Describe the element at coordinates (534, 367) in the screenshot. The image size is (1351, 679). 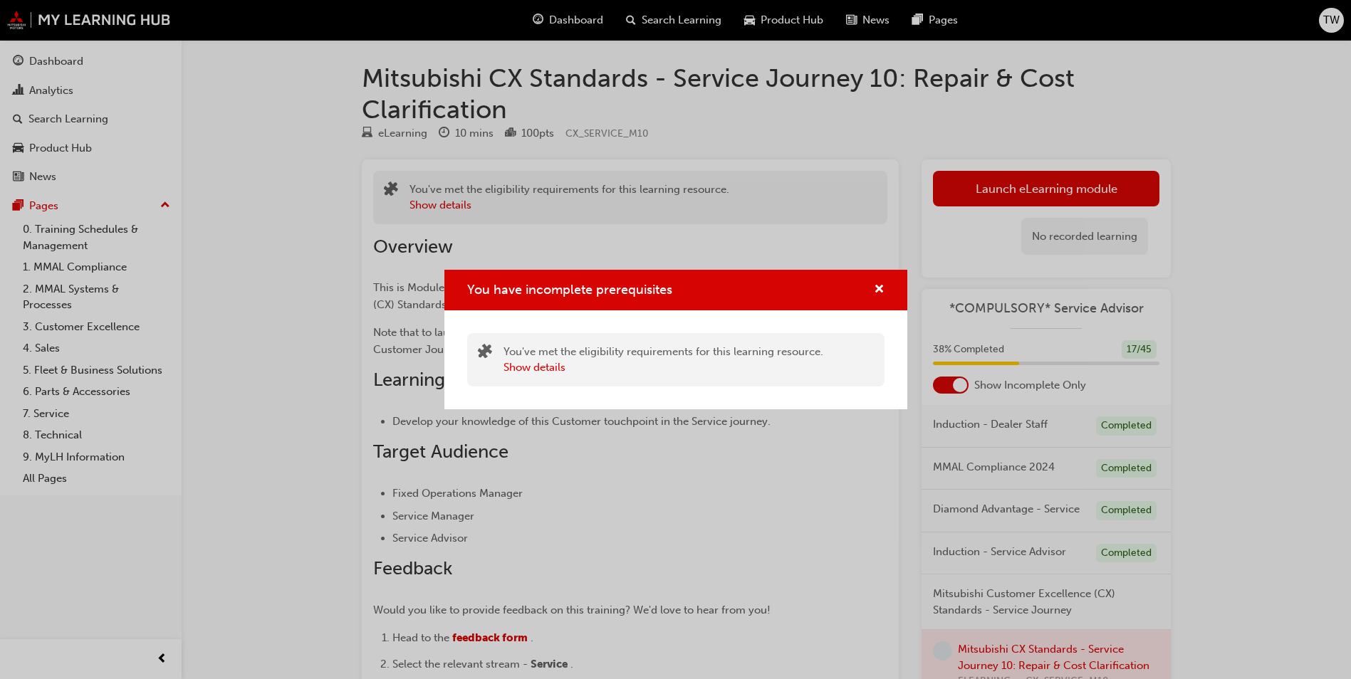
I see `button: Show details` at that location.